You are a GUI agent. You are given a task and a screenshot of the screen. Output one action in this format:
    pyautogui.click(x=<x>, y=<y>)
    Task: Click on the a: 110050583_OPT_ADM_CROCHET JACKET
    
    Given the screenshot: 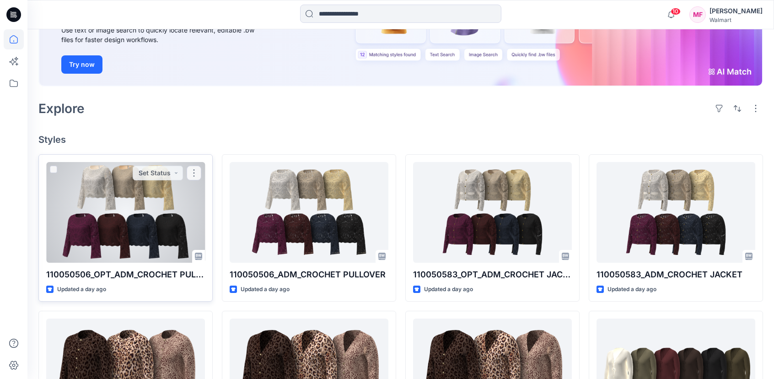 What is the action you would take?
    pyautogui.click(x=492, y=212)
    